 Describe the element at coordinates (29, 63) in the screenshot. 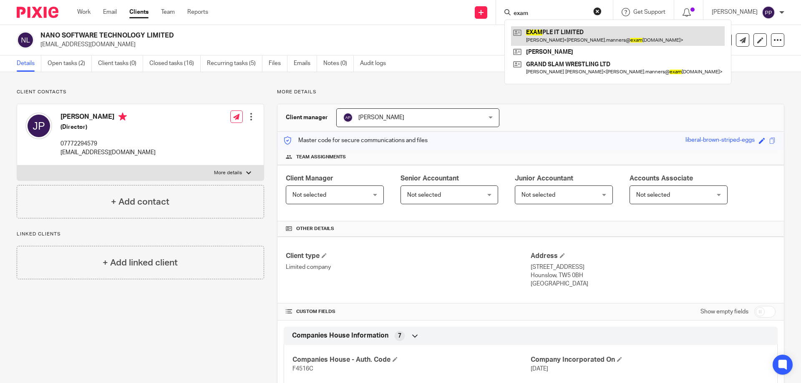

I see `a: Details` at that location.